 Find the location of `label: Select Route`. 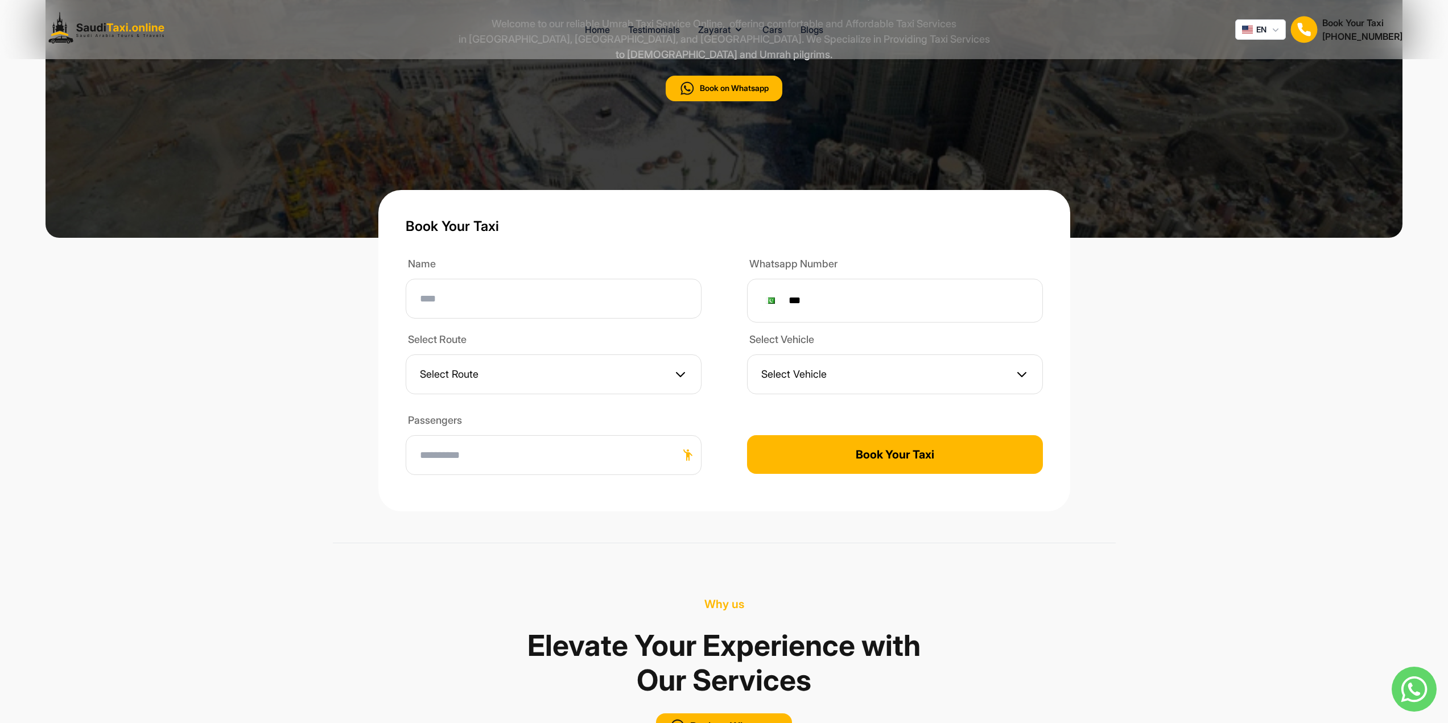

label: Select Route is located at coordinates (554, 341).